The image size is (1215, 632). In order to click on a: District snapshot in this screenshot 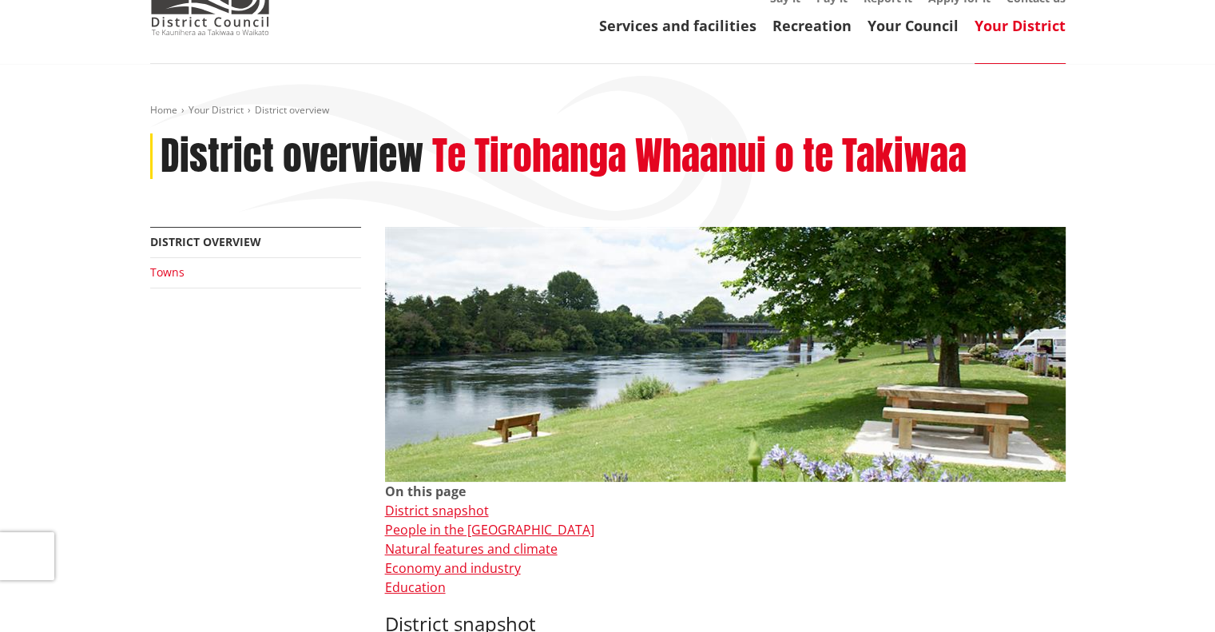, I will do `click(437, 510)`.